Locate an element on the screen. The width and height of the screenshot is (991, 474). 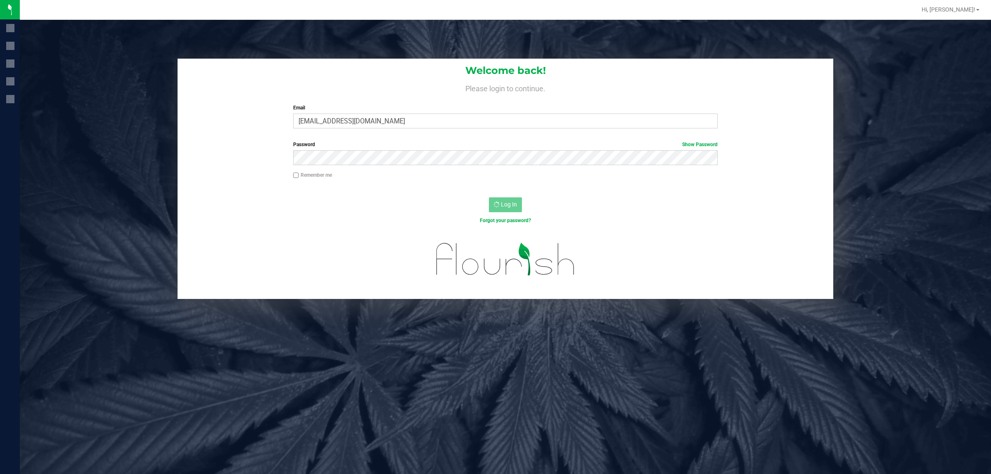
h4: Please login to continue. is located at coordinates (505, 88).